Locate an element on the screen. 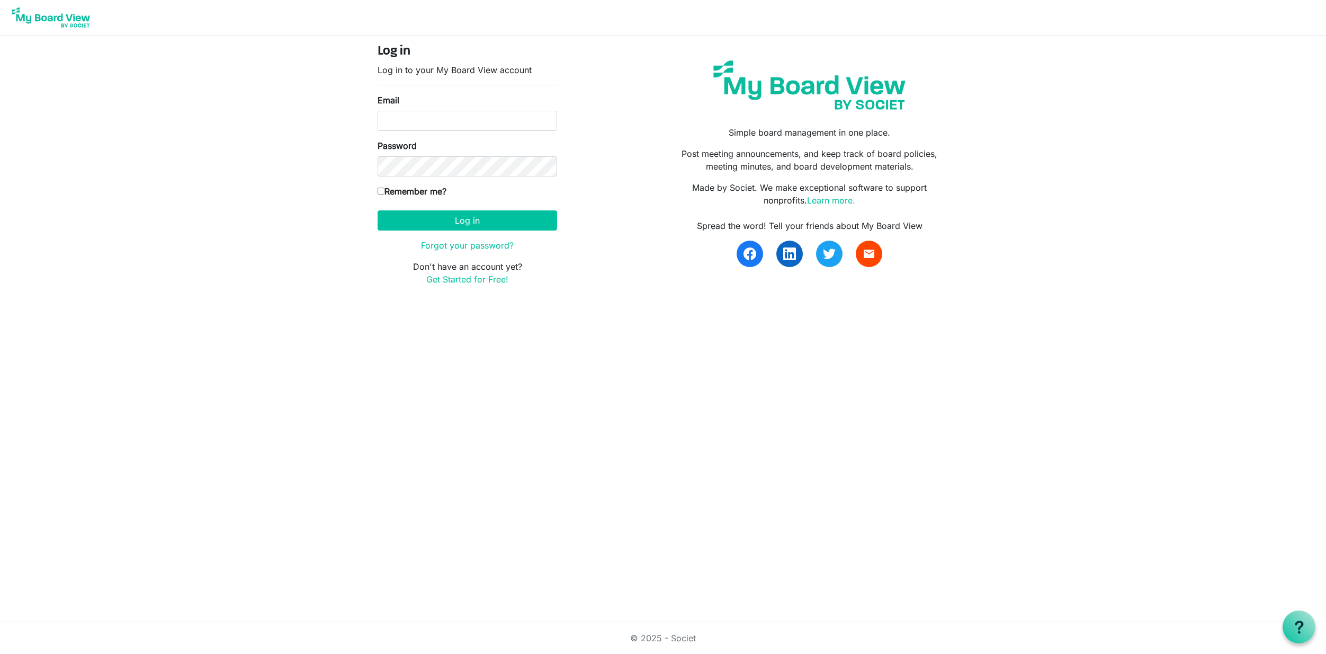 The image size is (1326, 654). img: My Board View Logo is located at coordinates (51, 17).